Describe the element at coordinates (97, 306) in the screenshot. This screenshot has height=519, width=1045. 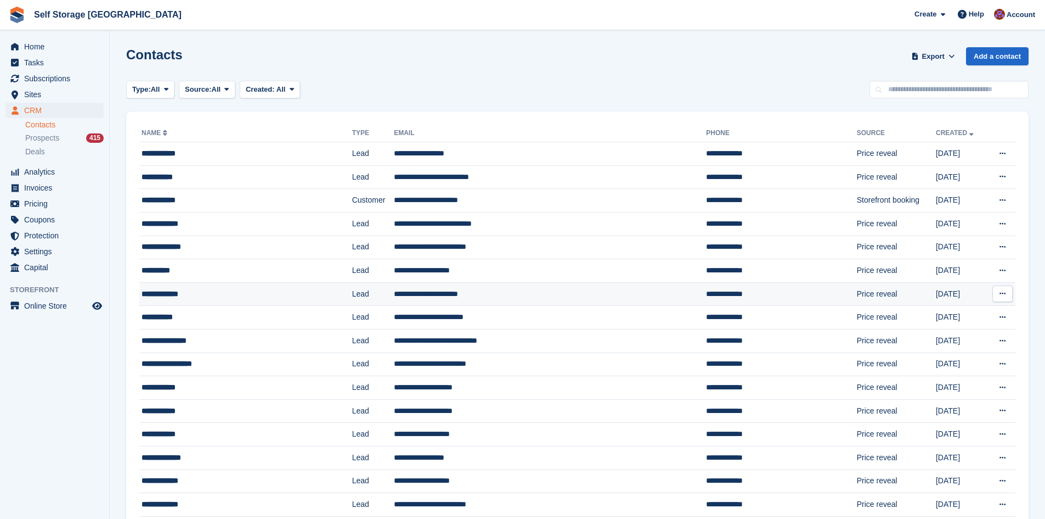
I see `a: Preview store` at that location.